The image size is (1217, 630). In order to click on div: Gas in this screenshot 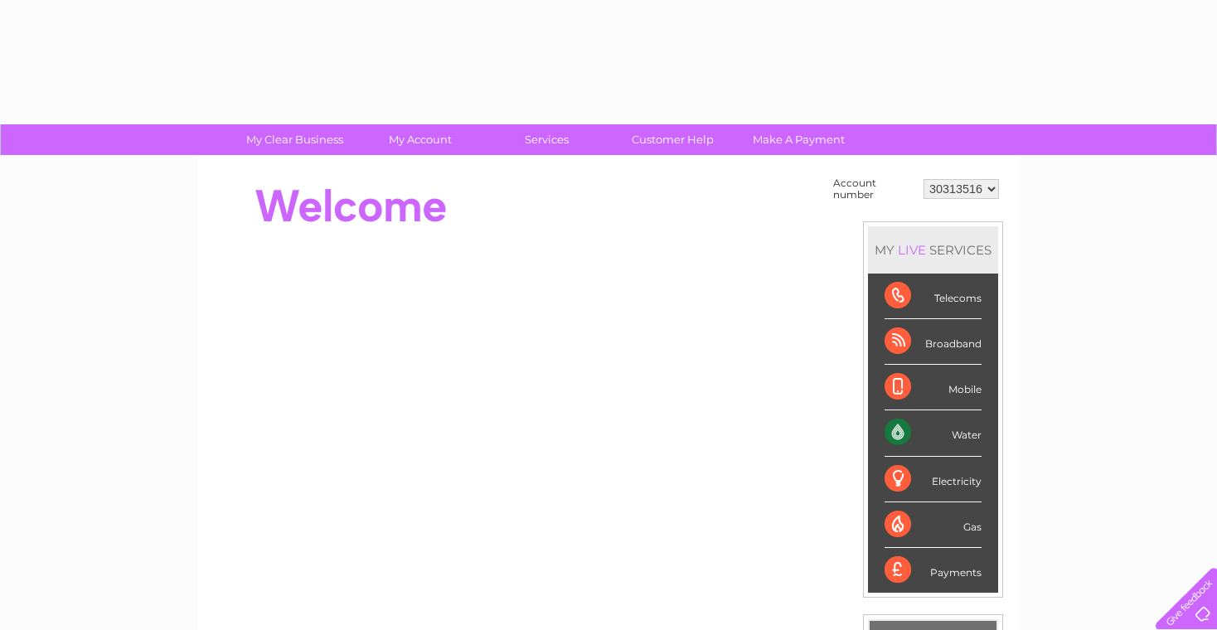, I will do `click(933, 525)`.